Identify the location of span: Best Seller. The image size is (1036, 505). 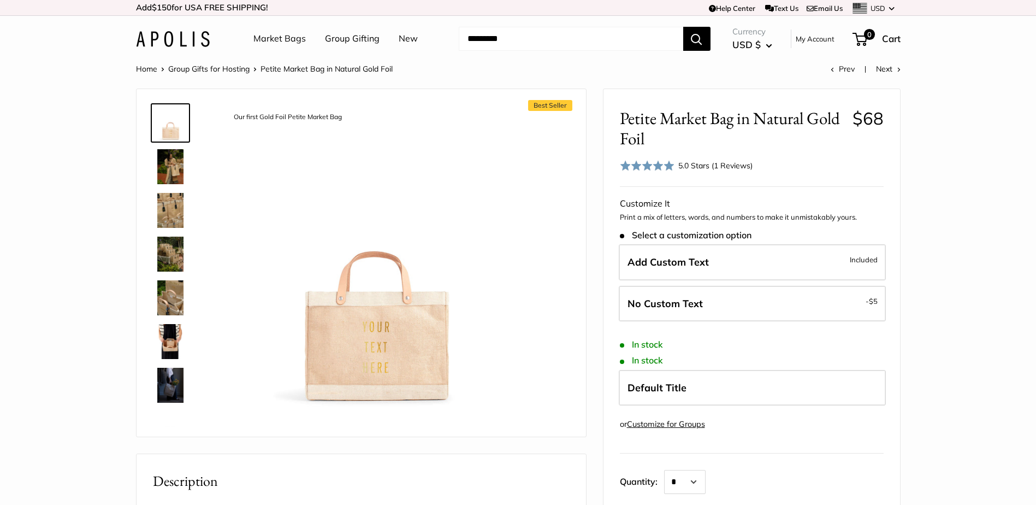
(550, 105).